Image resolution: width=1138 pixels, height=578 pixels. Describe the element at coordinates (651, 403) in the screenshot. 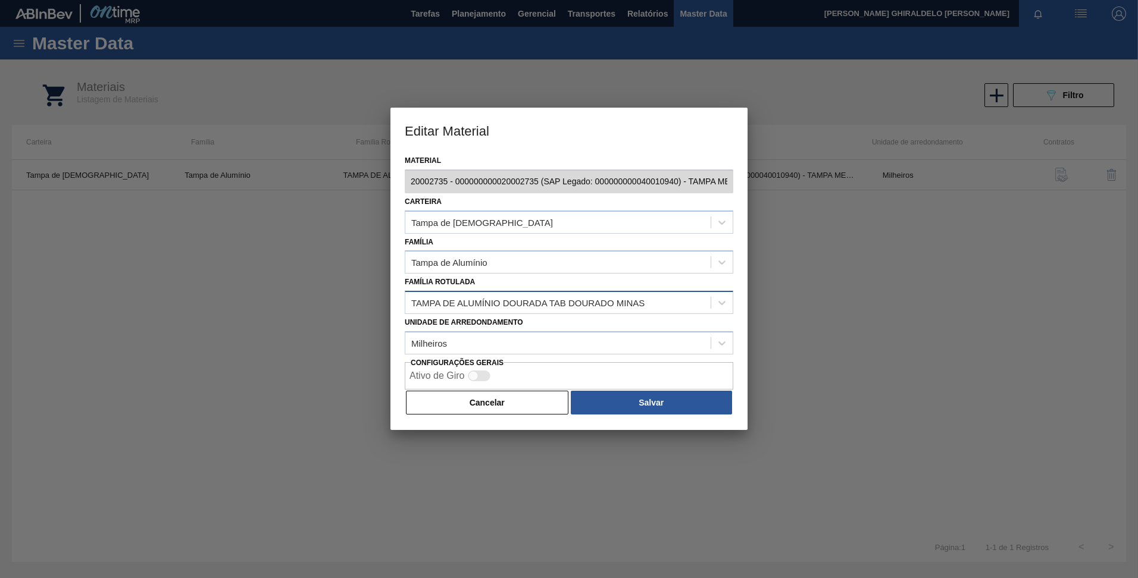

I see `button: Salvar` at that location.